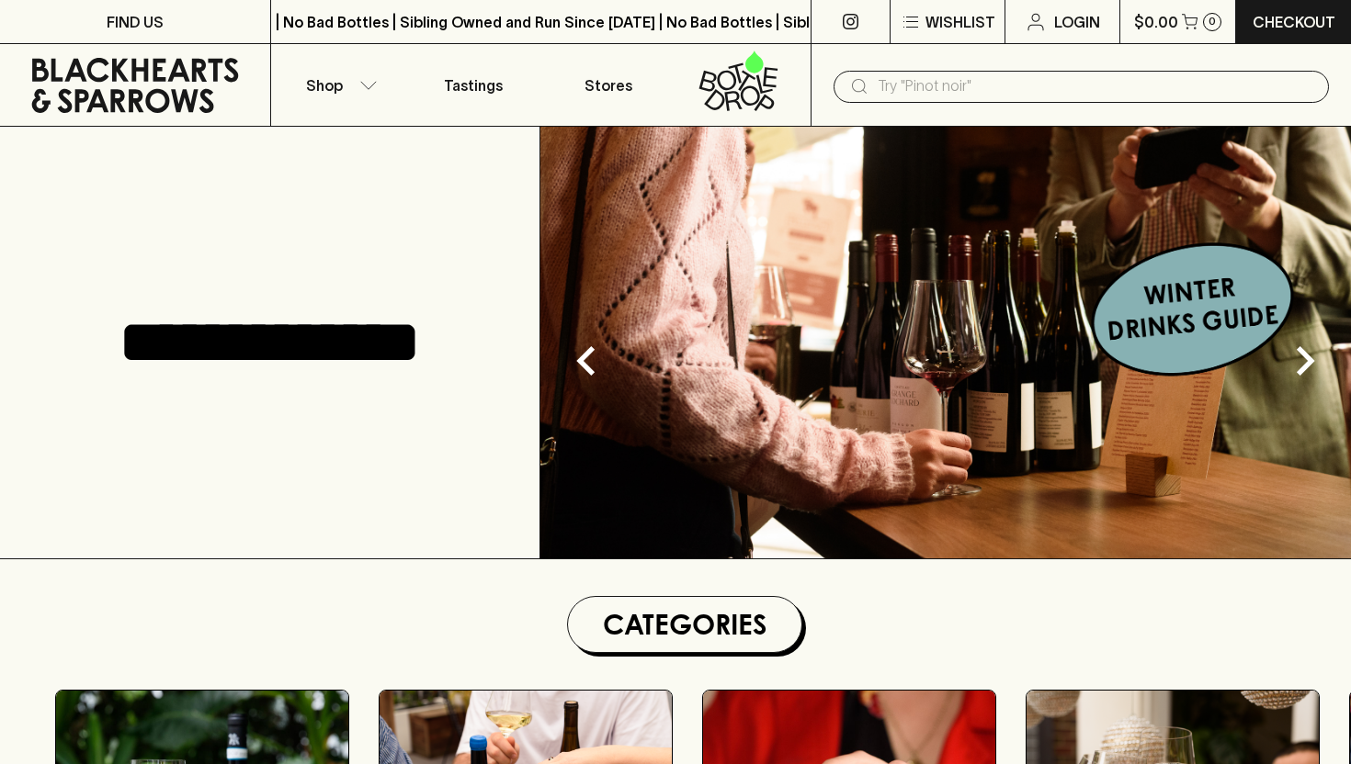 This screenshot has width=1351, height=764. I want to click on a: Tastings, so click(473, 85).